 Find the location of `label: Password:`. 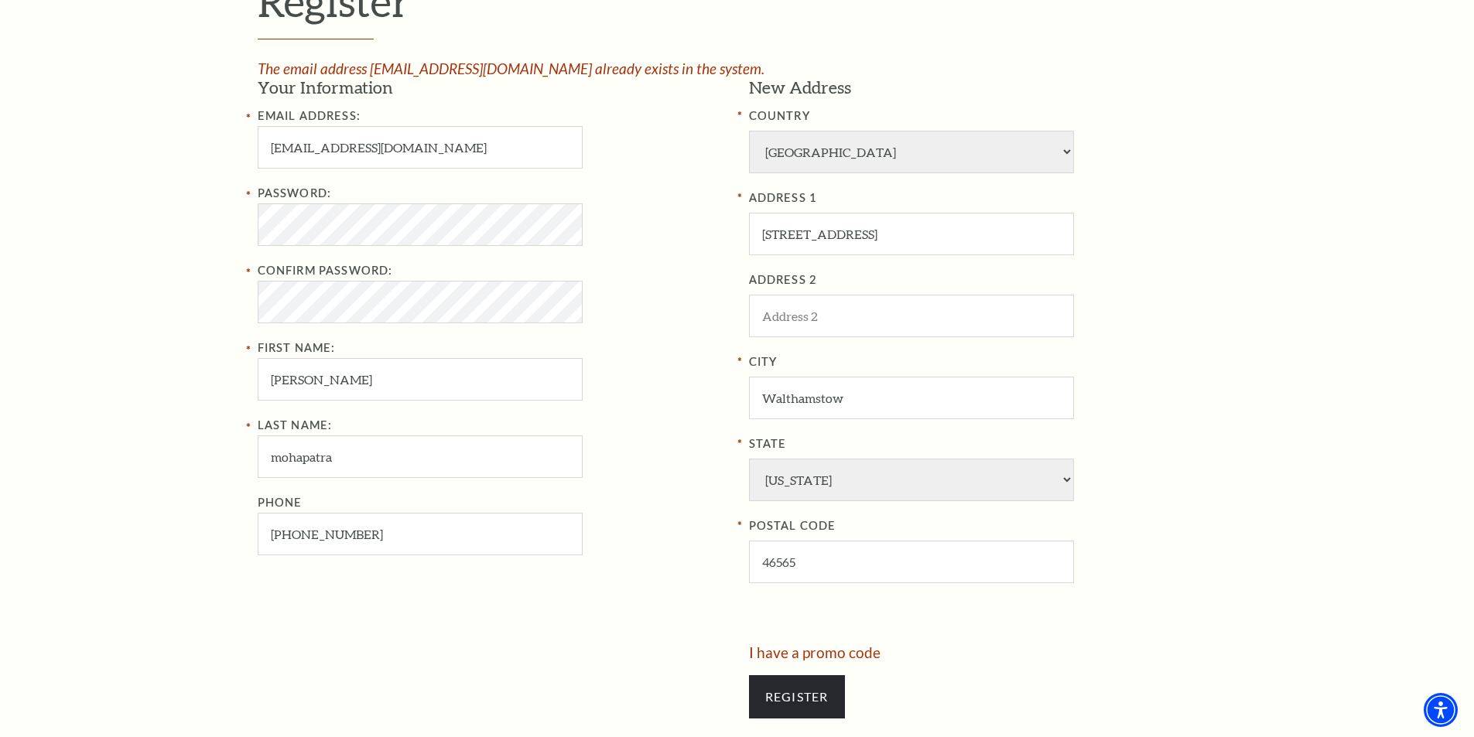

label: Password: is located at coordinates (295, 193).